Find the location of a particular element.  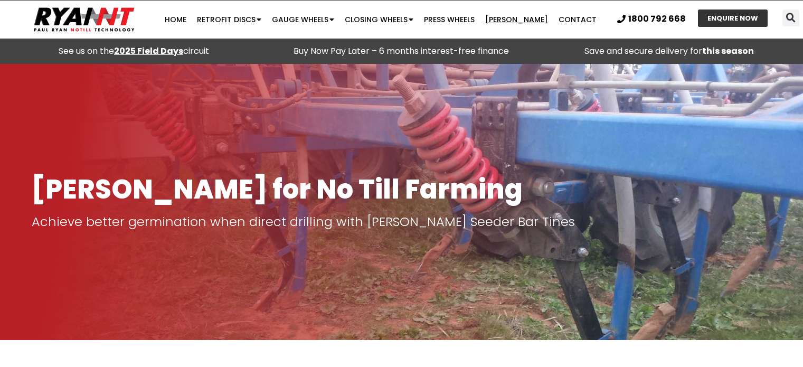

span: 1800 792 668 is located at coordinates (657, 19).